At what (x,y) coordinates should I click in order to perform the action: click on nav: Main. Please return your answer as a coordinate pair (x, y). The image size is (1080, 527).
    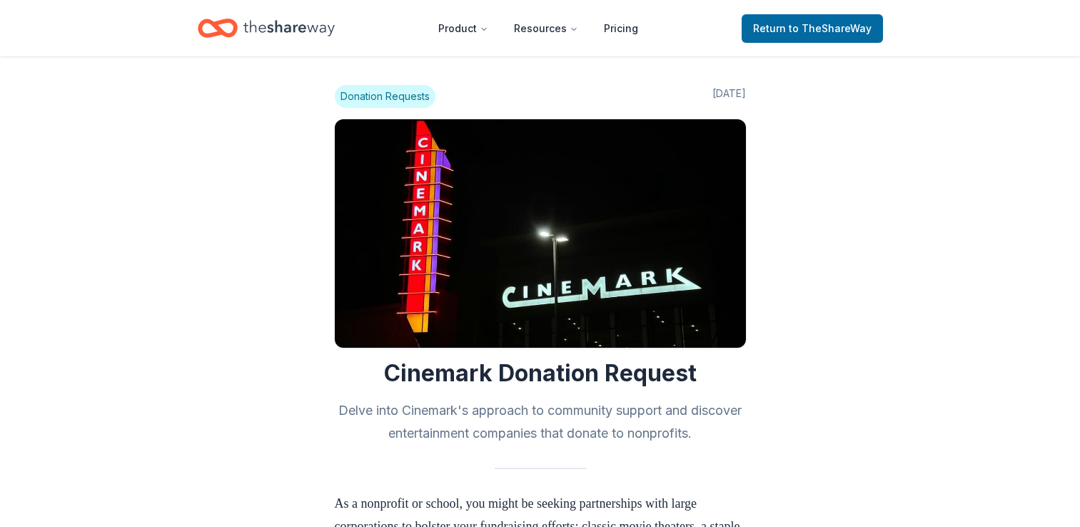
    Looking at the image, I should click on (538, 28).